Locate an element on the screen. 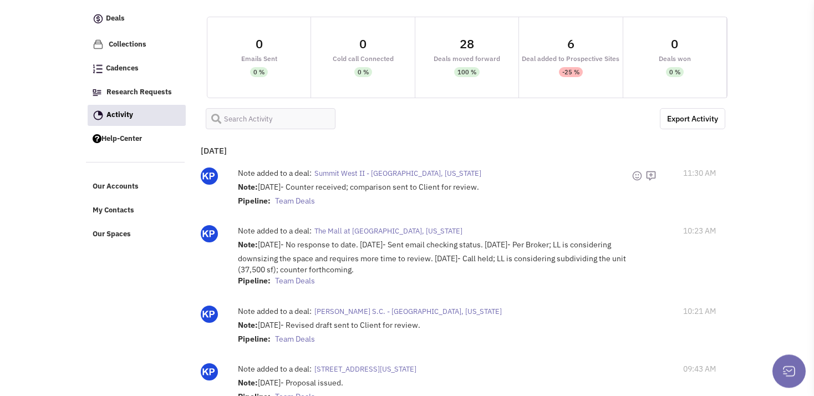  input: Search Activity is located at coordinates (270, 119).